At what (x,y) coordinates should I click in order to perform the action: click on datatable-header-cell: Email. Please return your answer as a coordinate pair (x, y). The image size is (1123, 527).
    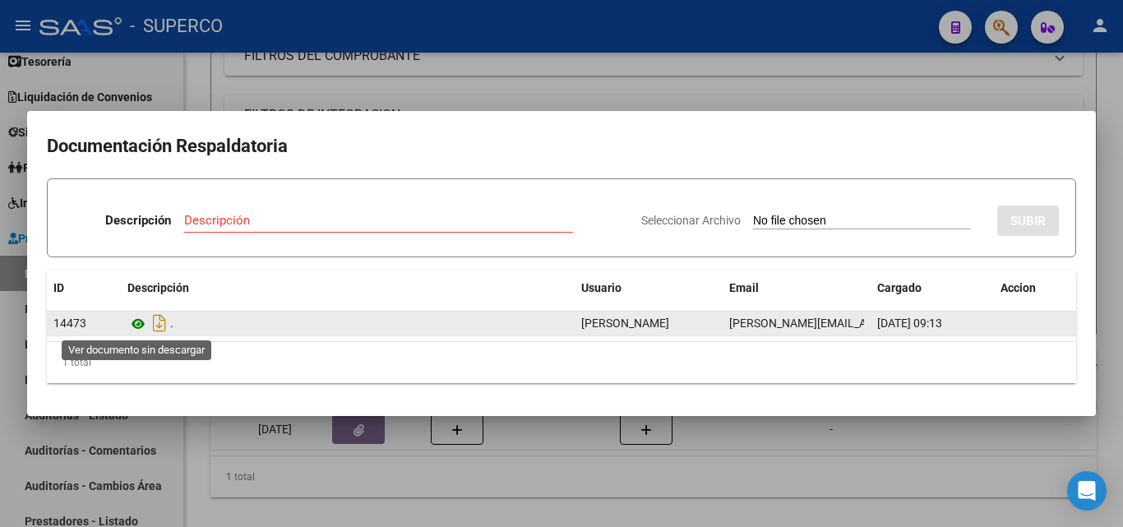
    Looking at the image, I should click on (797, 288).